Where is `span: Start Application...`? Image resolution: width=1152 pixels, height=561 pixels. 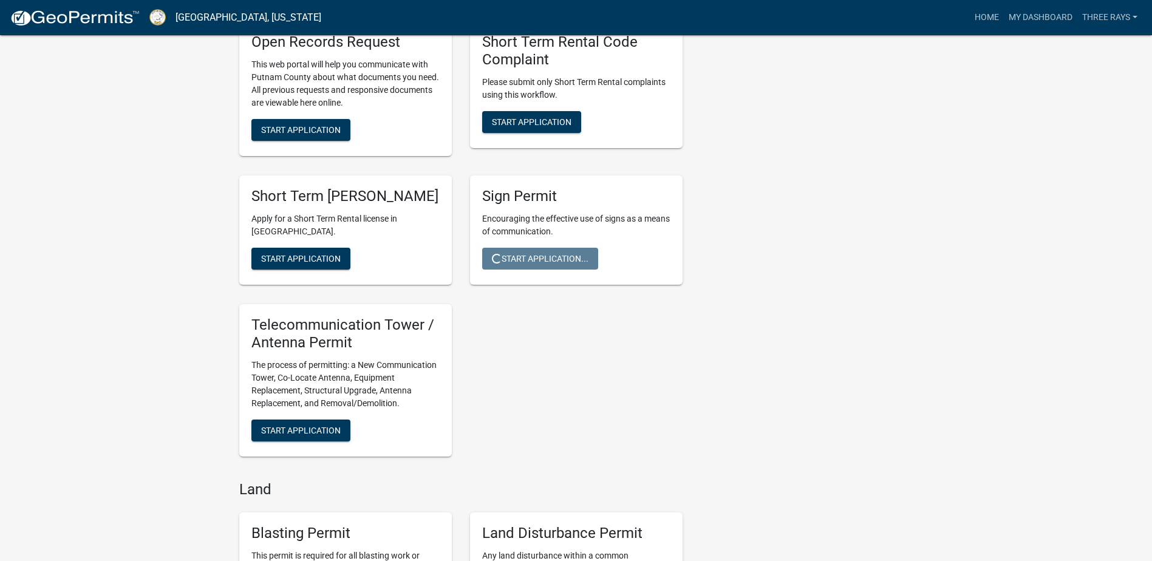 span: Start Application... is located at coordinates (540, 259).